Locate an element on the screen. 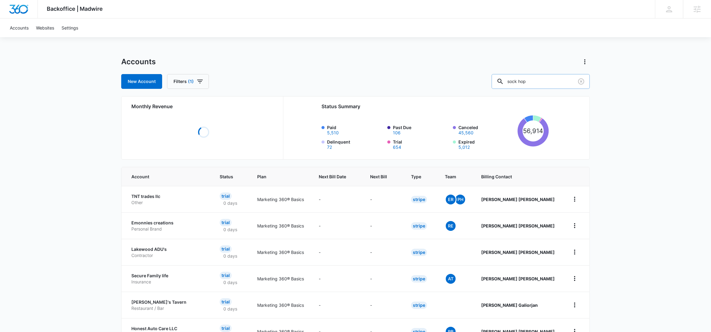 This screenshot has width=711, height=332. p: Personal Brand is located at coordinates (168, 229).